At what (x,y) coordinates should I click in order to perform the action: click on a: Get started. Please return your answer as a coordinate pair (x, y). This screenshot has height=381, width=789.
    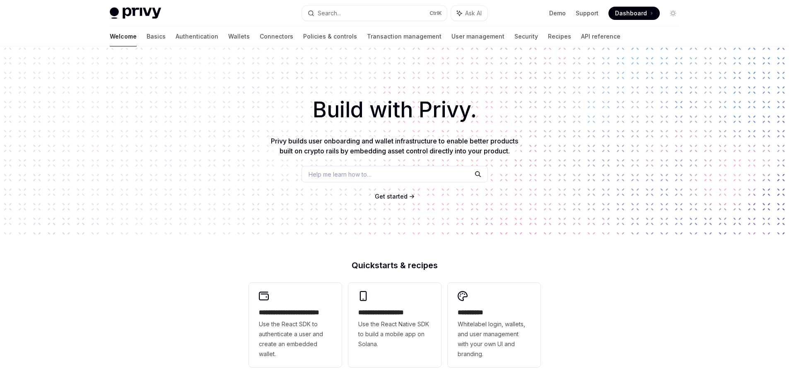
    Looking at the image, I should click on (391, 196).